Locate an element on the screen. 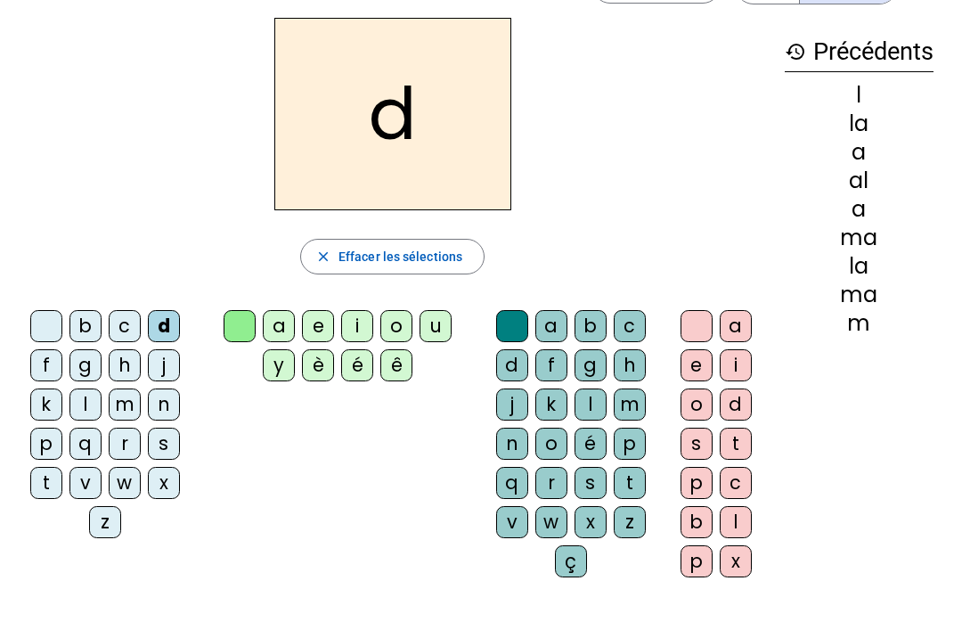 The width and height of the screenshot is (962, 630). h3: Précédents is located at coordinates (859, 52).